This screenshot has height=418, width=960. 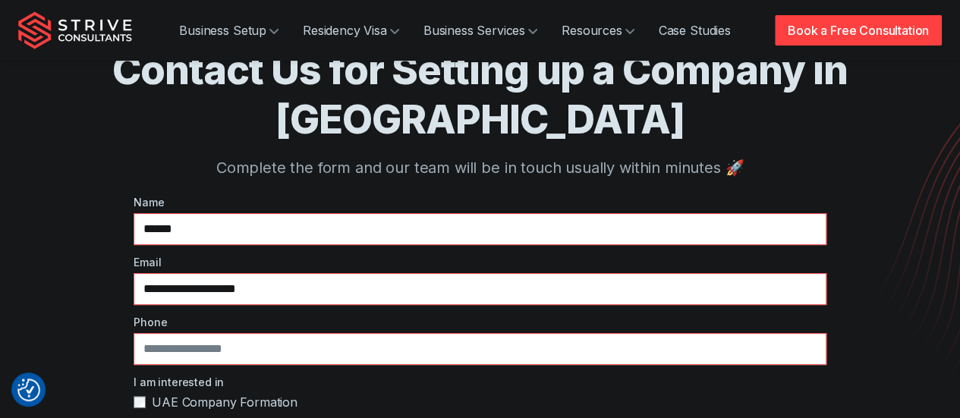 I want to click on label: I am interested in, so click(x=480, y=382).